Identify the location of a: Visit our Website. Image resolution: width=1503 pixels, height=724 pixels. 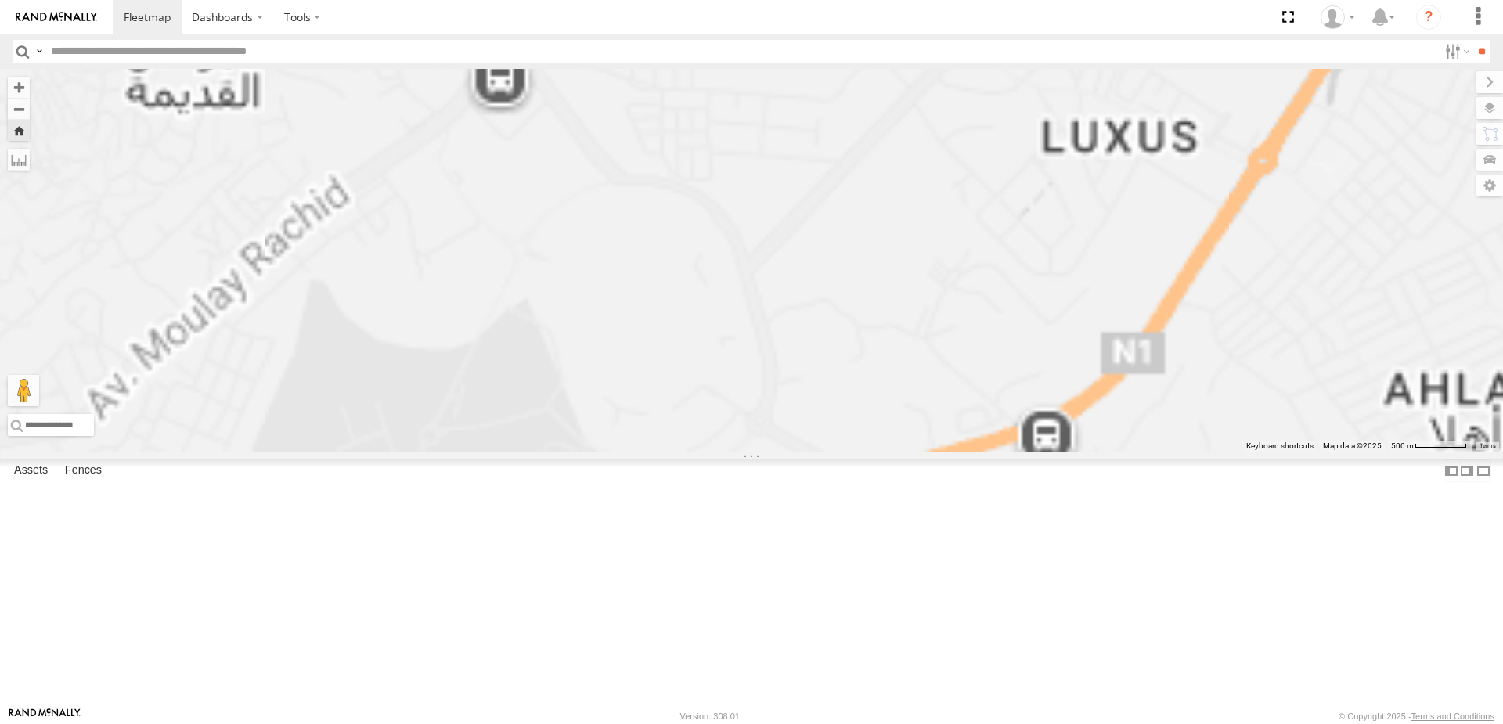
(45, 716).